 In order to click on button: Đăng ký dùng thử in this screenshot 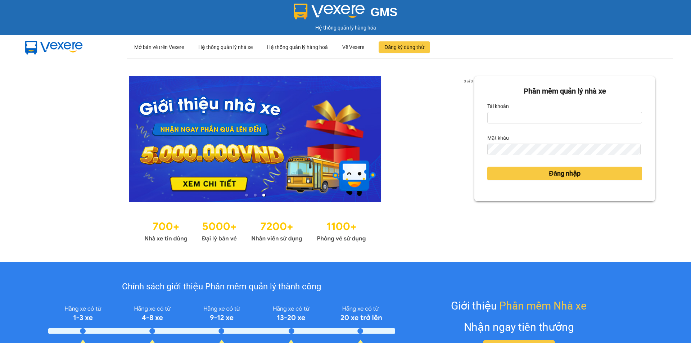, I will do `click(404, 47)`.